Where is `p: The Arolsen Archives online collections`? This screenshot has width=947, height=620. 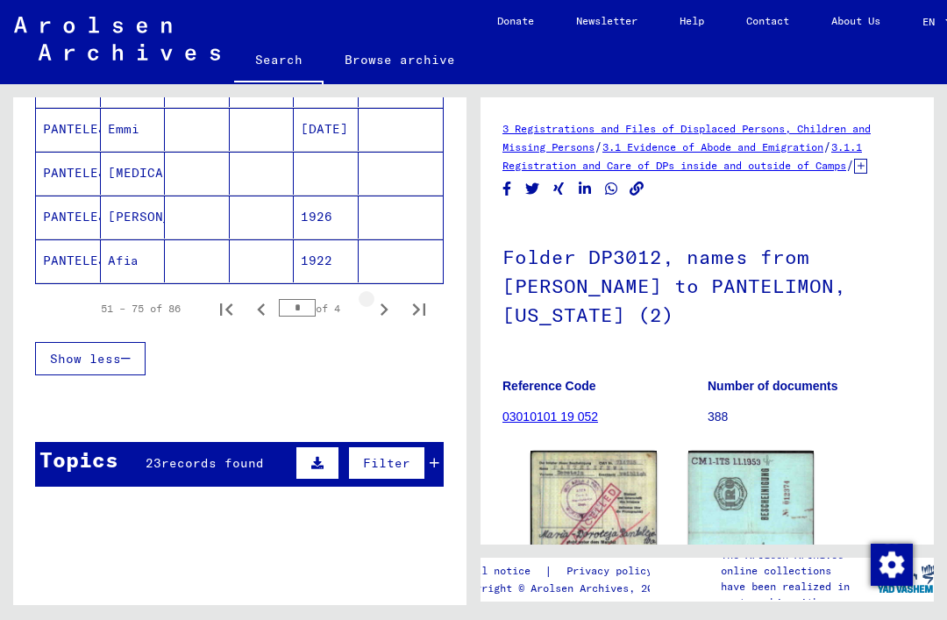 p: The Arolsen Archives online collections is located at coordinates (799, 563).